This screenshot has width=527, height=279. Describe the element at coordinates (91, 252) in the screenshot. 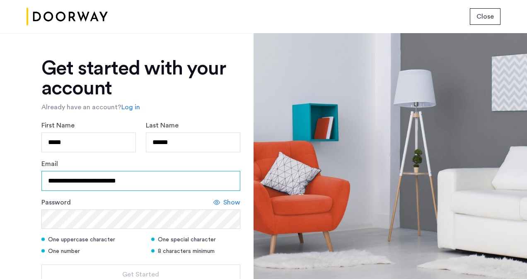

I see `div: One number` at that location.